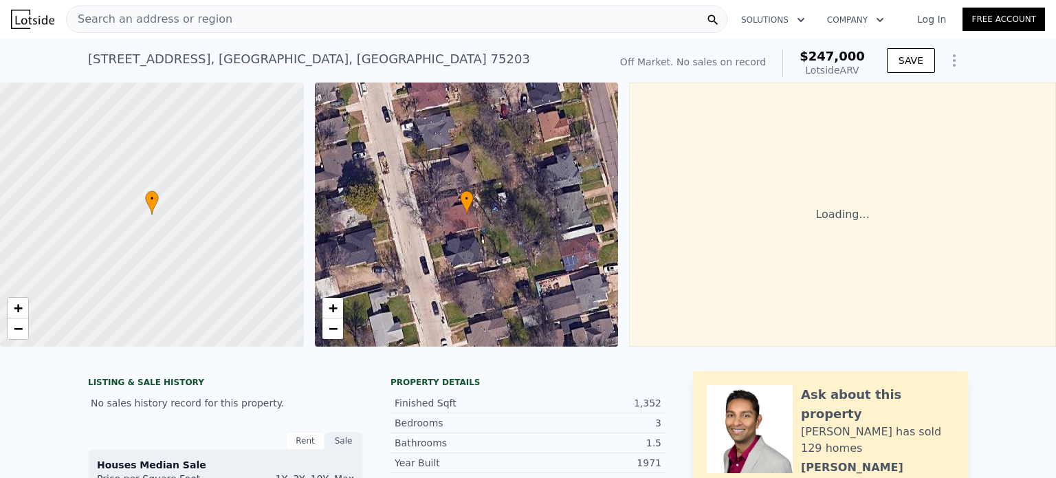 Image resolution: width=1056 pixels, height=478 pixels. Describe the element at coordinates (954, 61) in the screenshot. I see `button: Show Options` at that location.